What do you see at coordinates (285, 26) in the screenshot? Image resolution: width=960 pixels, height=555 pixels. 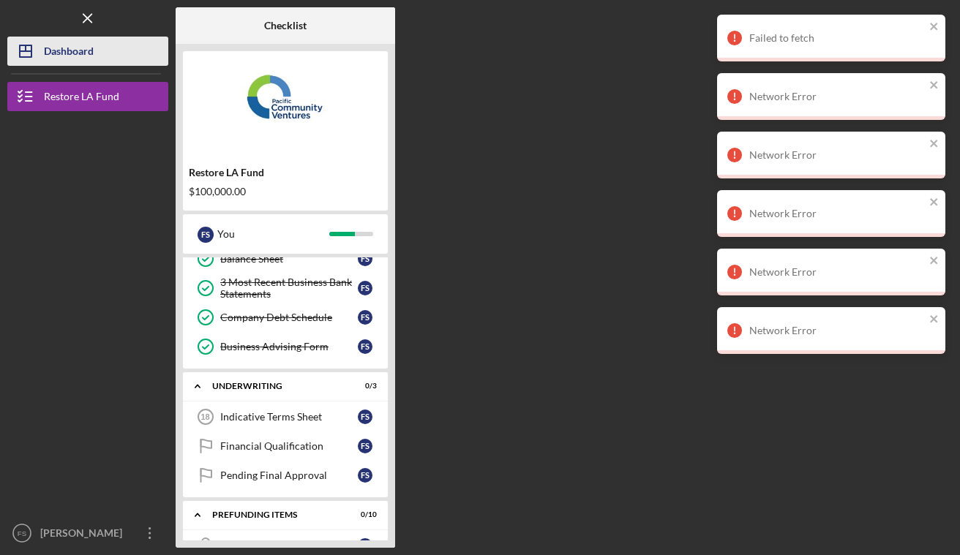 I see `b: Checklist` at bounding box center [285, 26].